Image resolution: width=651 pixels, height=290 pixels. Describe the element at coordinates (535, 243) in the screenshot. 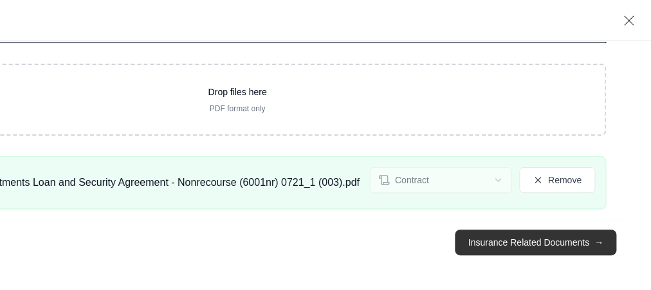

I see `button: Insurance Related Documents→` at that location.